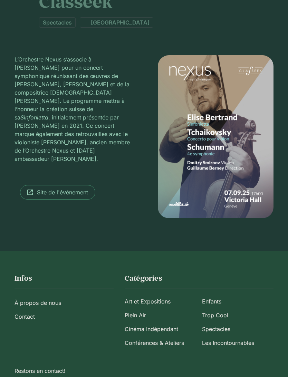 The width and height of the screenshot is (288, 377). I want to click on a: Conférences & Ateliers, so click(160, 342).